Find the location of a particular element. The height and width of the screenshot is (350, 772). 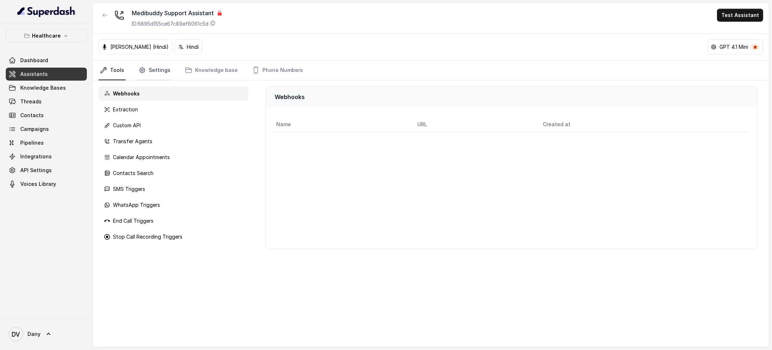

a: Settings is located at coordinates (154, 71).